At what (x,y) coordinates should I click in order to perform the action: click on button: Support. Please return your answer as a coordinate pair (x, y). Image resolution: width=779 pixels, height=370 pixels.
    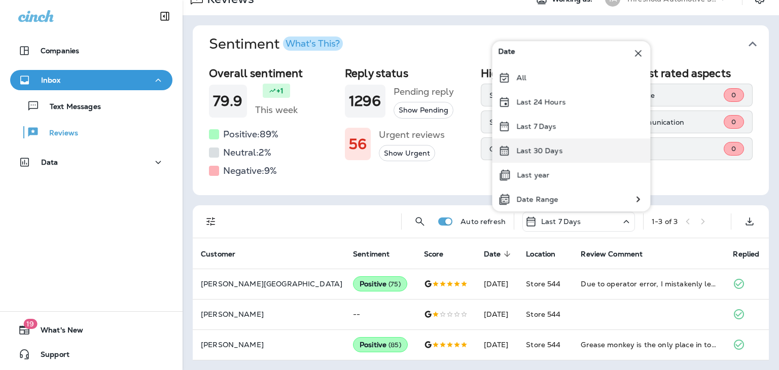
    Looking at the image, I should click on (91, 354).